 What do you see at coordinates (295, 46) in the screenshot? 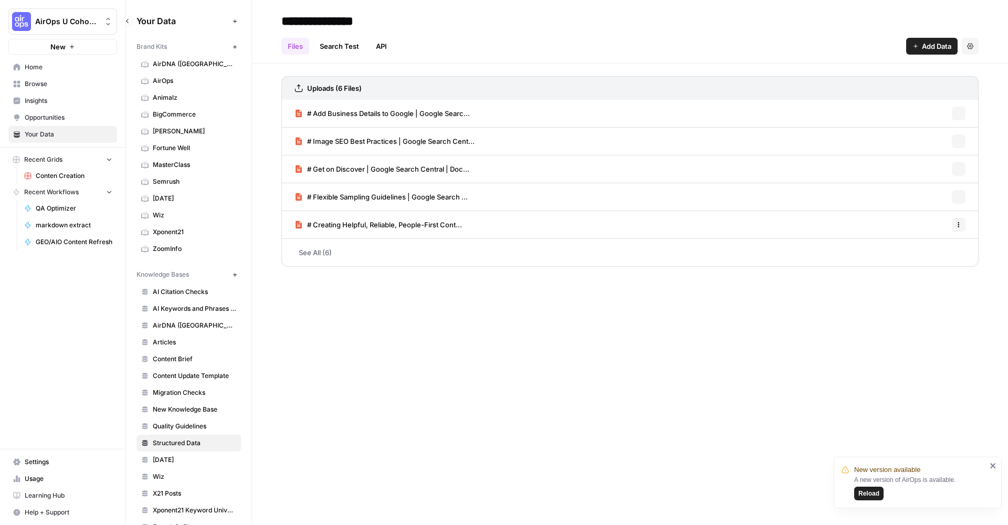
I see `a: Files` at bounding box center [295, 46].